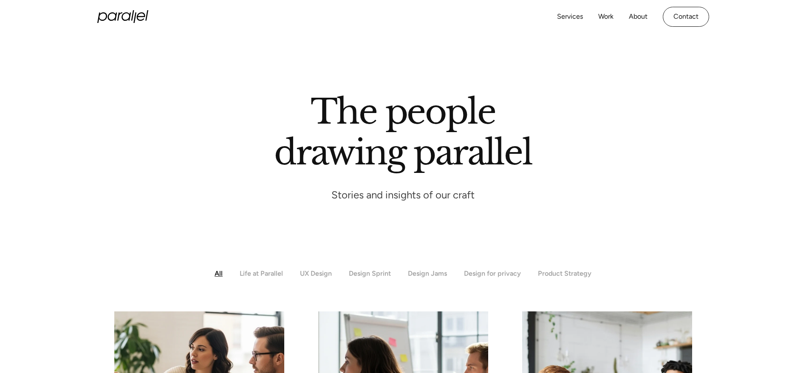  Describe the element at coordinates (218, 273) in the screenshot. I see `div: All` at that location.